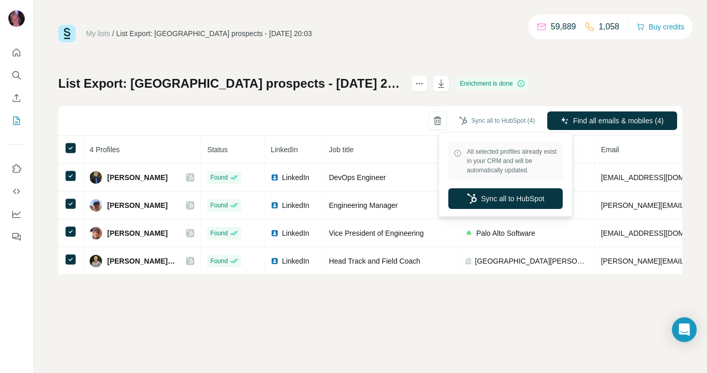  Describe the element at coordinates (16, 121) in the screenshot. I see `button: My lists` at that location.